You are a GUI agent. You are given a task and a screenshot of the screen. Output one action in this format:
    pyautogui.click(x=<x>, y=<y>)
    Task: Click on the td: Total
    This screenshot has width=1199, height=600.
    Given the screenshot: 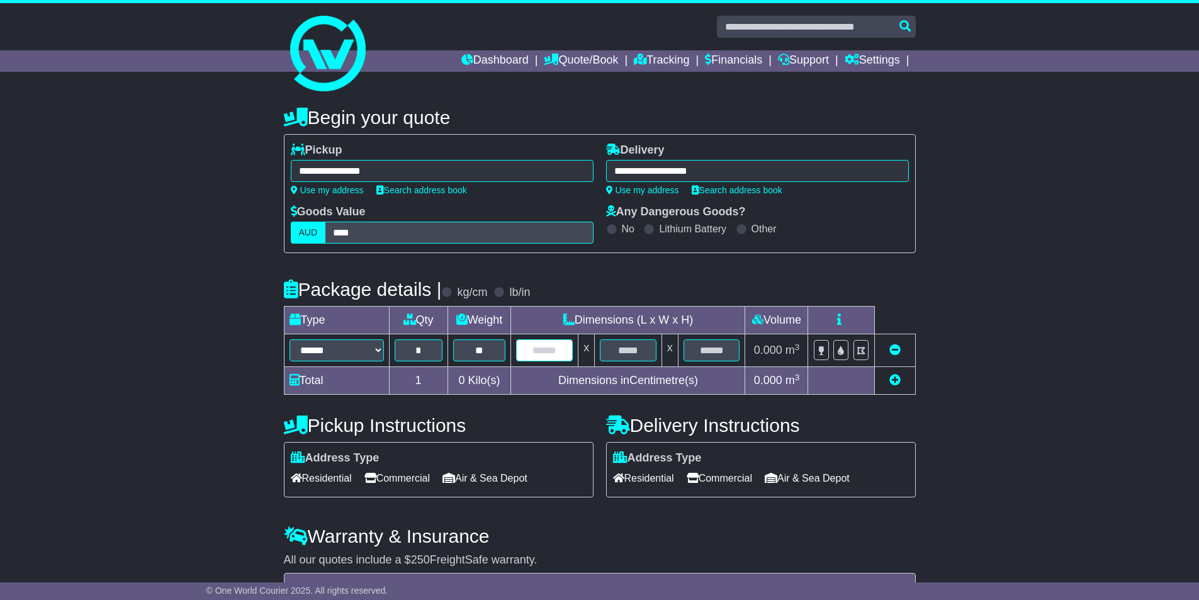 What is the action you would take?
    pyautogui.click(x=336, y=381)
    